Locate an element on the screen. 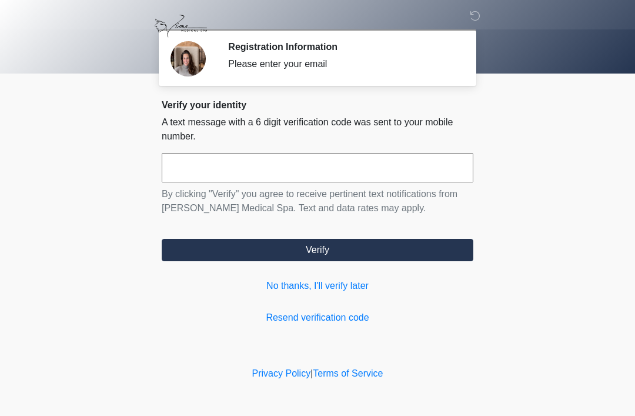 The height and width of the screenshot is (416, 635). a: Privacy Policy is located at coordinates (282, 373).